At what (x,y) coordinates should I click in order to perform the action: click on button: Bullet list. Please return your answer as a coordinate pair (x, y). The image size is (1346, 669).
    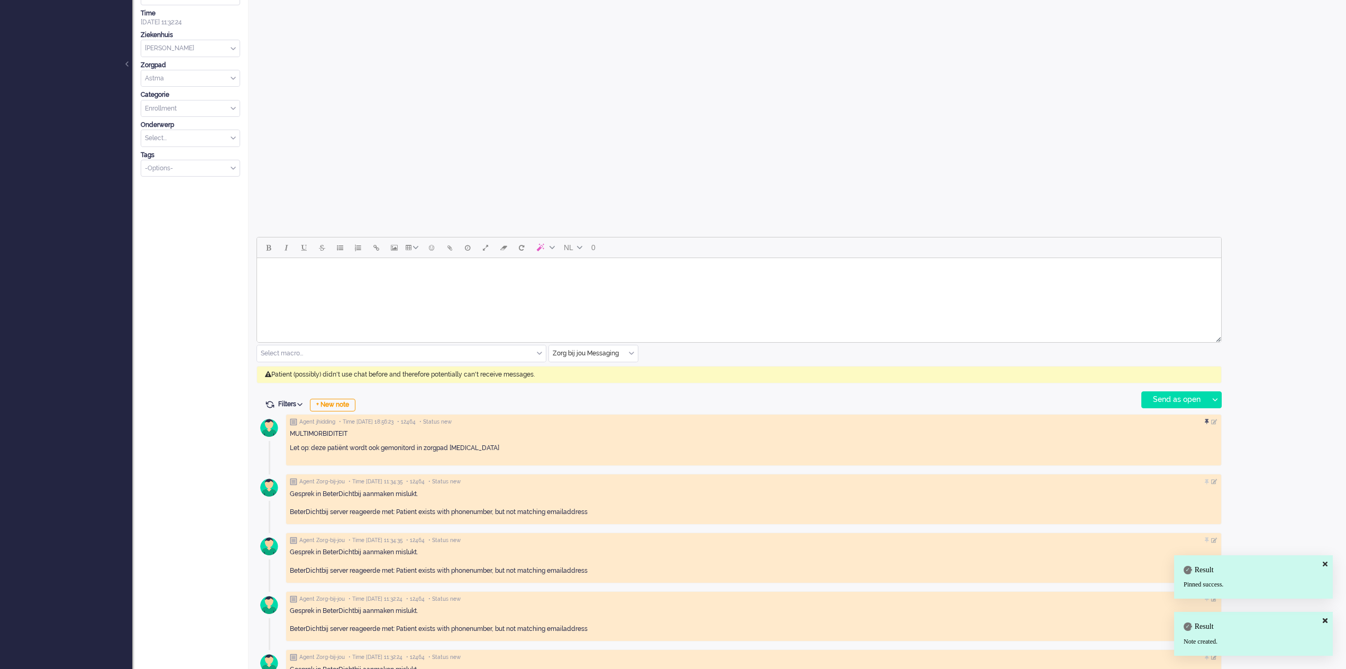
    Looking at the image, I should click on (340, 248).